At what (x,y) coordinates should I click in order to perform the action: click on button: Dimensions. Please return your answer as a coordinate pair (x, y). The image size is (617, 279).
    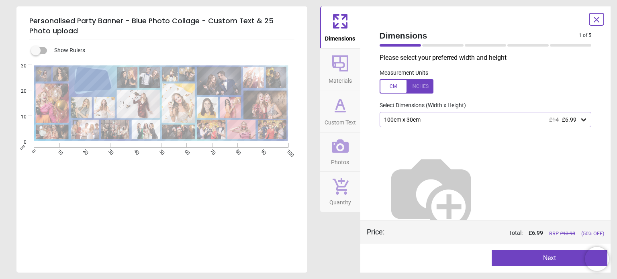
    Looking at the image, I should click on (340, 27).